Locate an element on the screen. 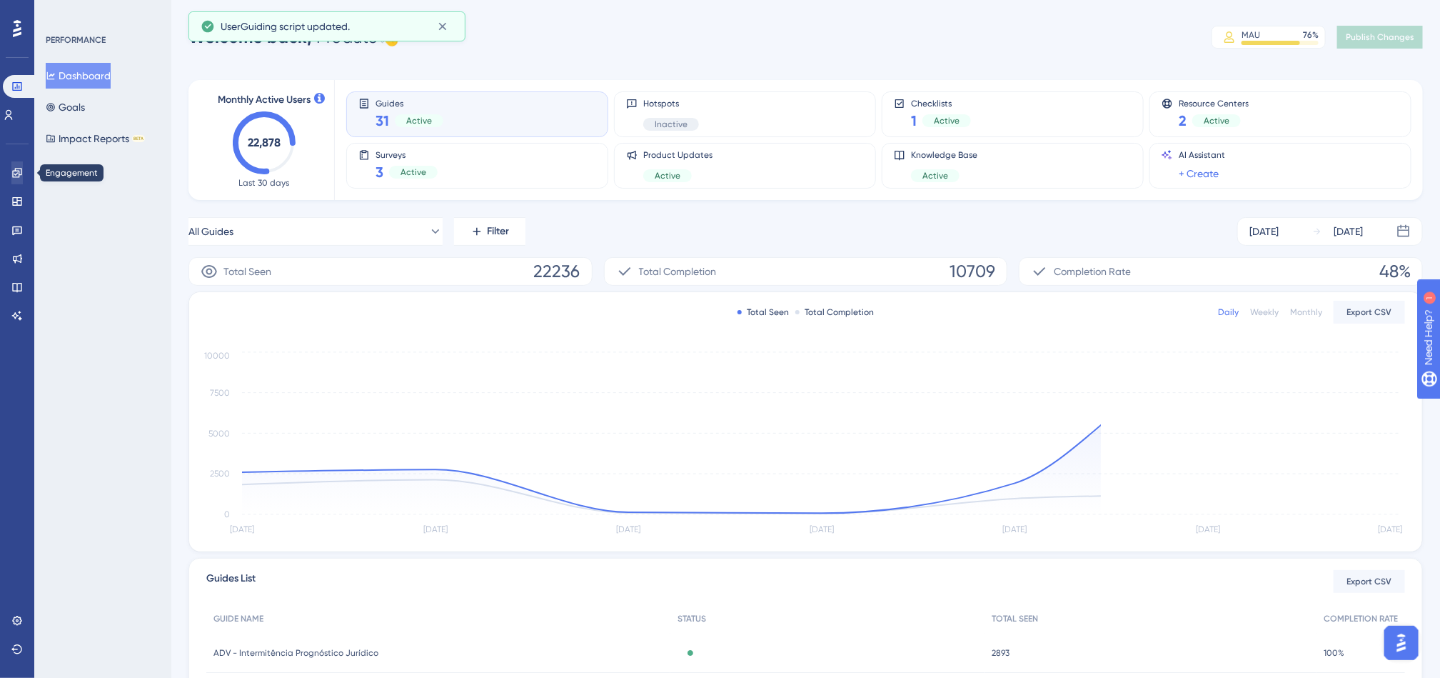 The height and width of the screenshot is (678, 1440). span: Filter is located at coordinates (498, 231).